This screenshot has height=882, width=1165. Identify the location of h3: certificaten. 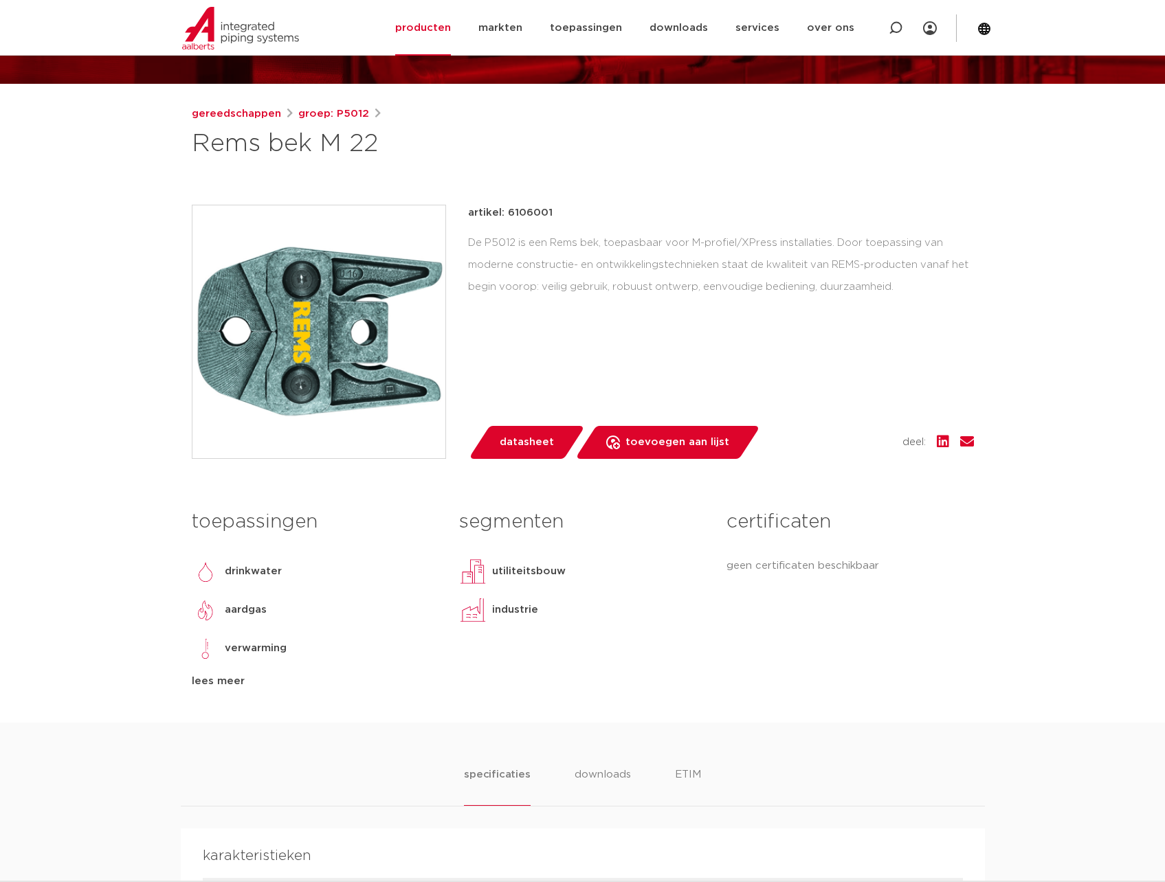
(849, 522).